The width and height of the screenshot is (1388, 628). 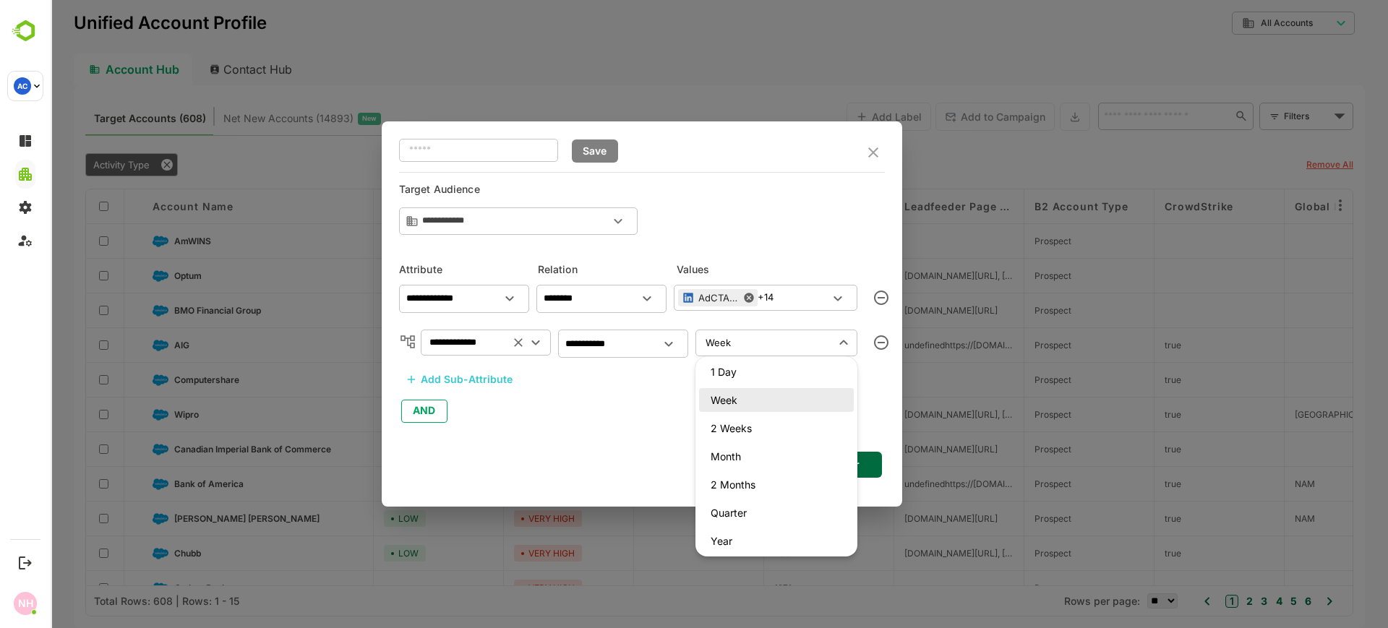 What do you see at coordinates (726, 456) in the screenshot?
I see `li: Month` at bounding box center [726, 456].